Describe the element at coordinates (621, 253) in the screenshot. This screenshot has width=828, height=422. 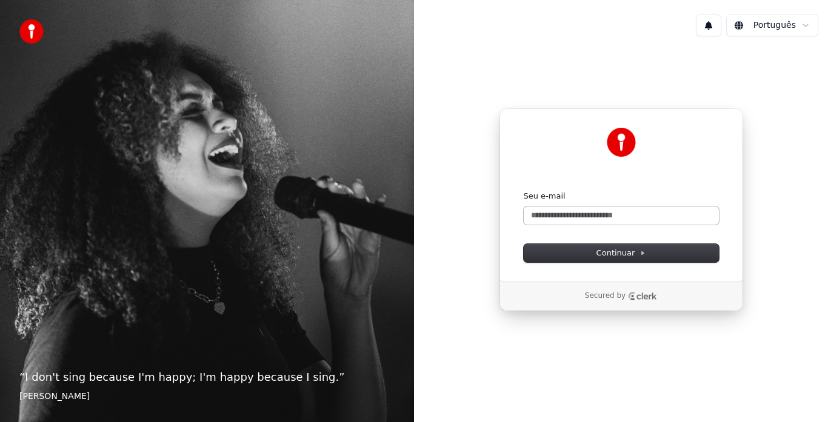
I see `span: Continuar` at that location.